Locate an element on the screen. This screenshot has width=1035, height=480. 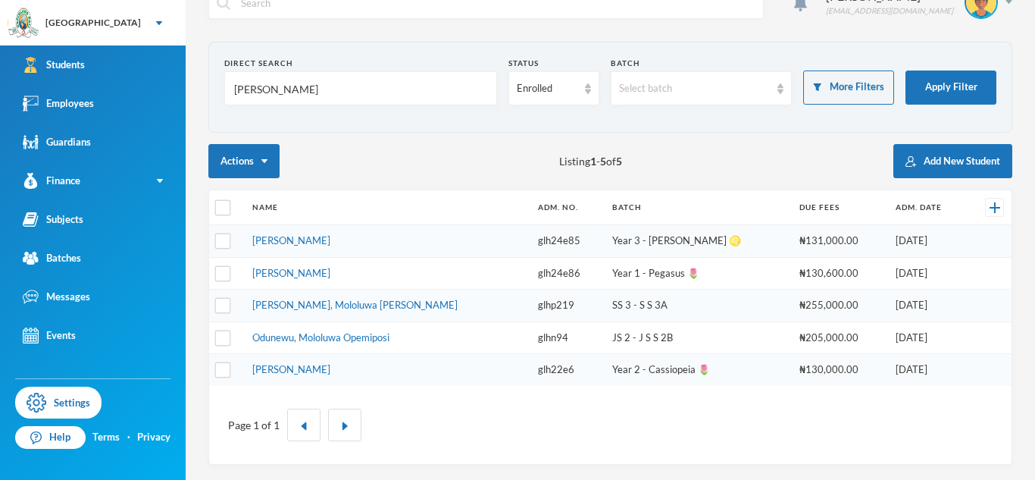
div: Select batch is located at coordinates (695, 89).